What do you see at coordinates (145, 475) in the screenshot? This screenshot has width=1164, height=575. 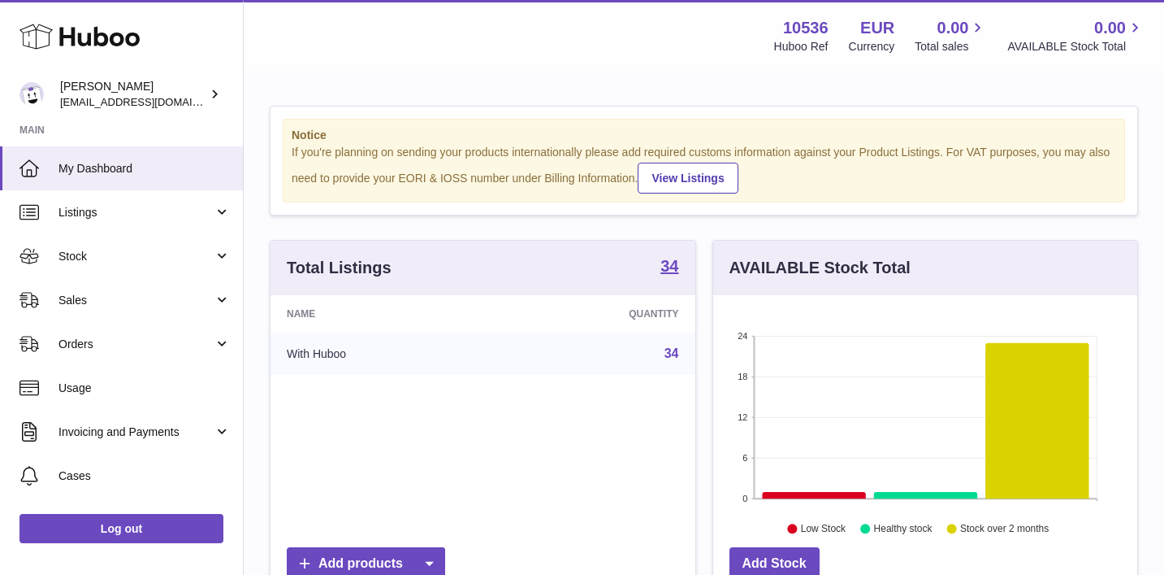 I see `span: Cases` at bounding box center [145, 475].